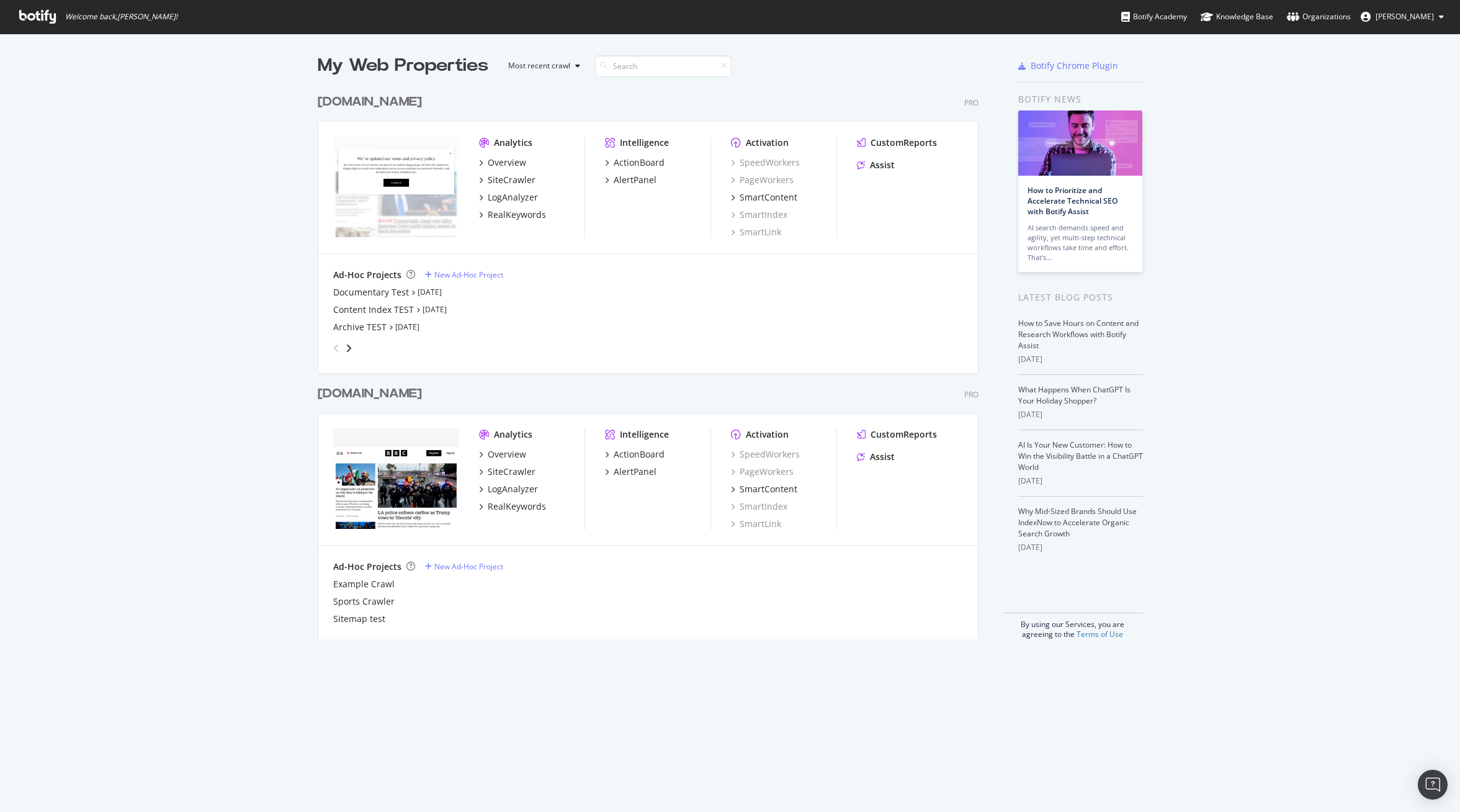  I want to click on a: Example Crawl, so click(364, 584).